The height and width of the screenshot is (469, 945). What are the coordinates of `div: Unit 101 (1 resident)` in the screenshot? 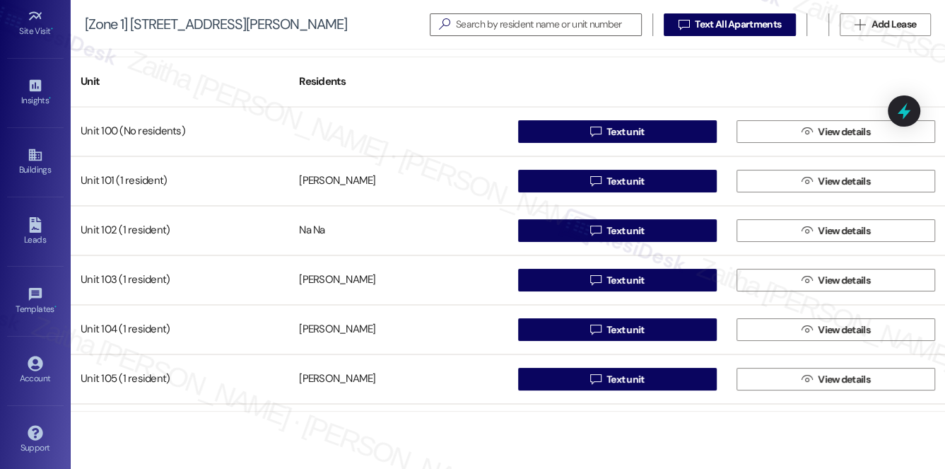 It's located at (180, 181).